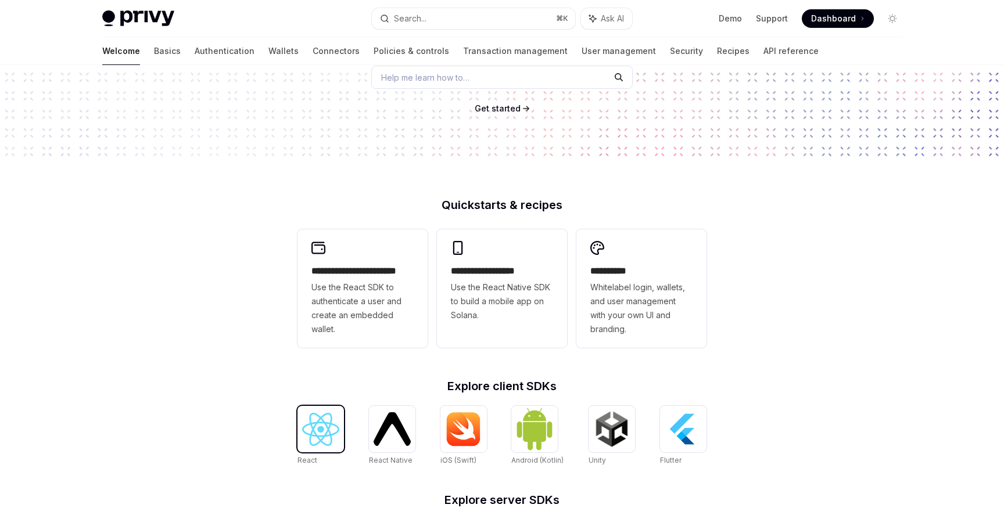 The width and height of the screenshot is (1004, 508). Describe the element at coordinates (390, 460) in the screenshot. I see `span: React Native` at that location.